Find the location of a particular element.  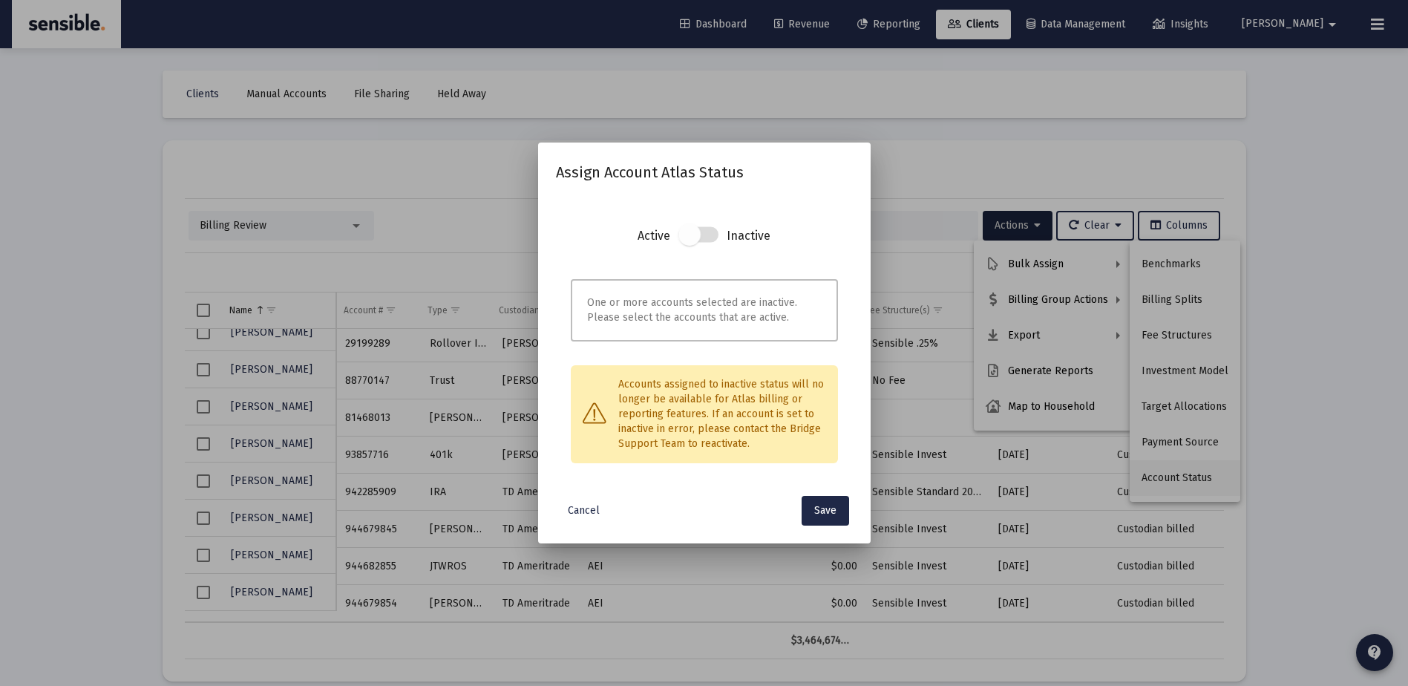

div: Accounts assigned to inactive status will no longer be available for Atlas billing or reporting f... is located at coordinates (704, 414).